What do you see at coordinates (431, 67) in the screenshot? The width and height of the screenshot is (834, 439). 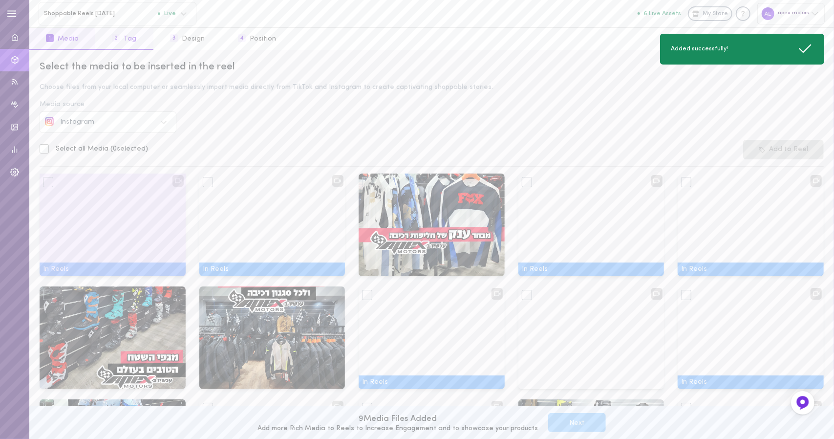 I see `div: Select the media to be inserted in the reel` at bounding box center [431, 67].